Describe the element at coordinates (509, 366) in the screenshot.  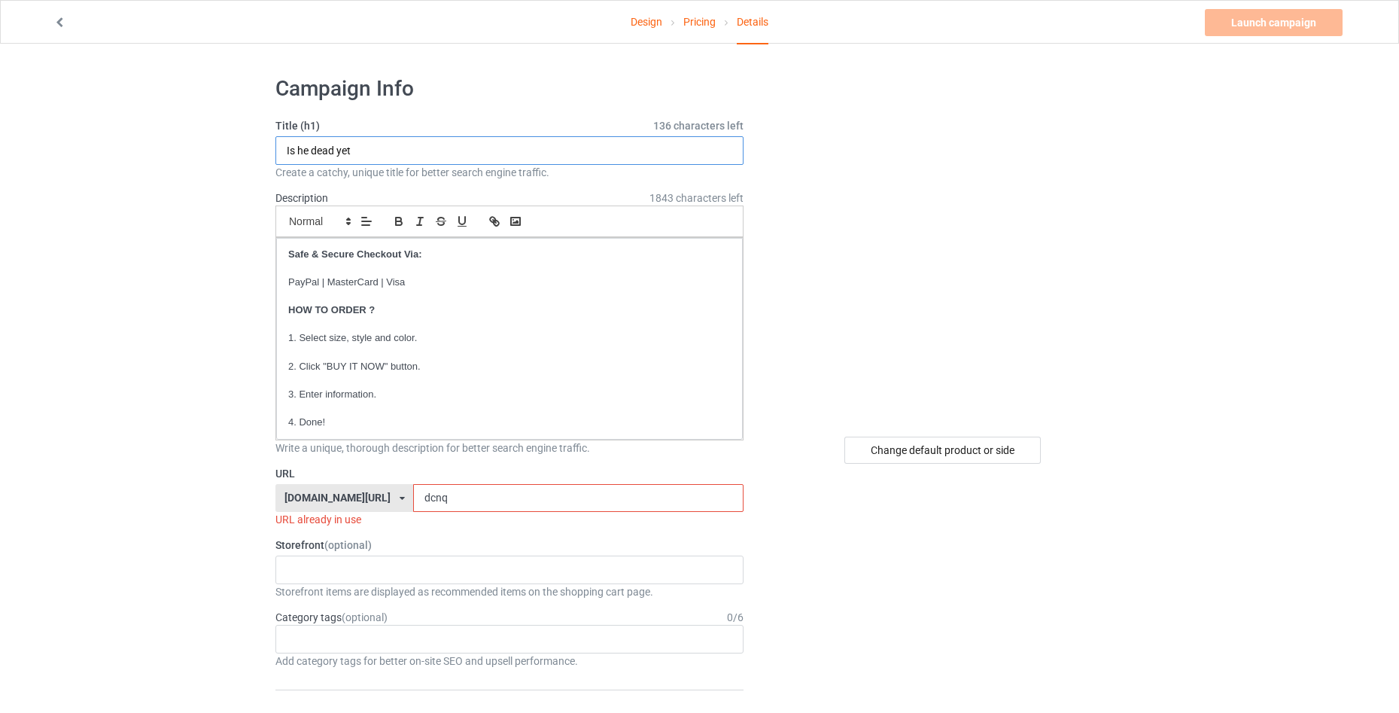
I see `p: 2. Click "BUY IT NOW" button.` at that location.